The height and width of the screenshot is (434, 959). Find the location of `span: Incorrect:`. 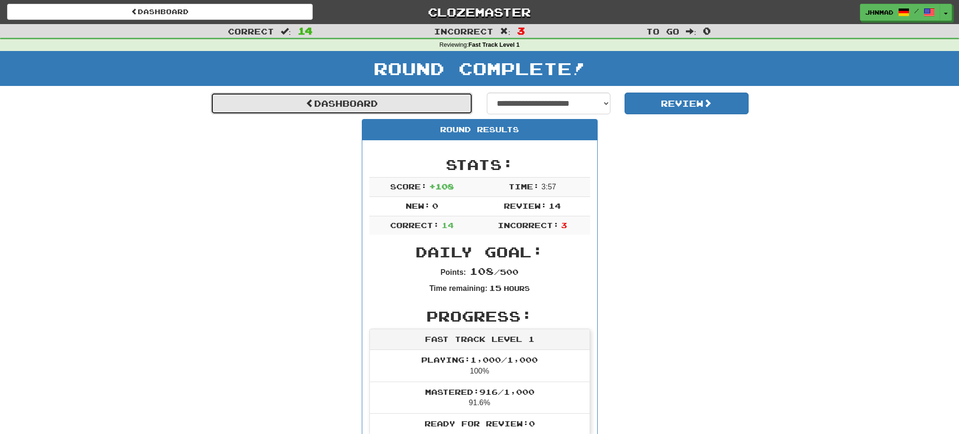

span: Incorrect: is located at coordinates (528, 225).